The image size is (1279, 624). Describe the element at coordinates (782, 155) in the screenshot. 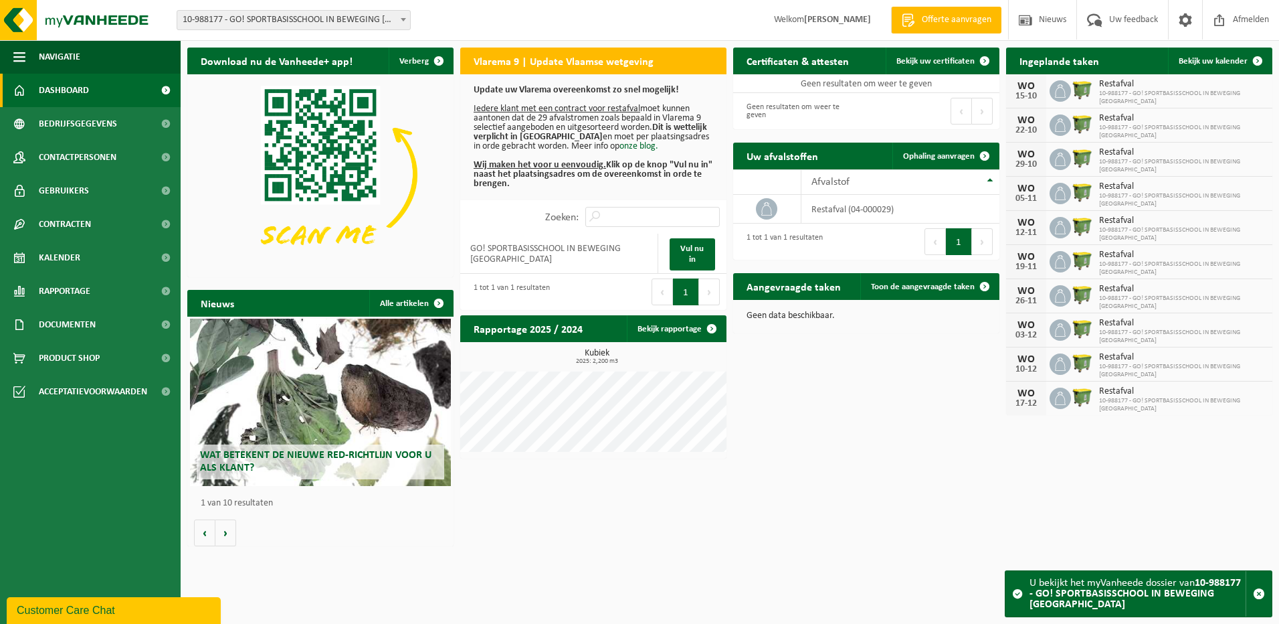

I see `h2: Uw afvalstoffen` at that location.